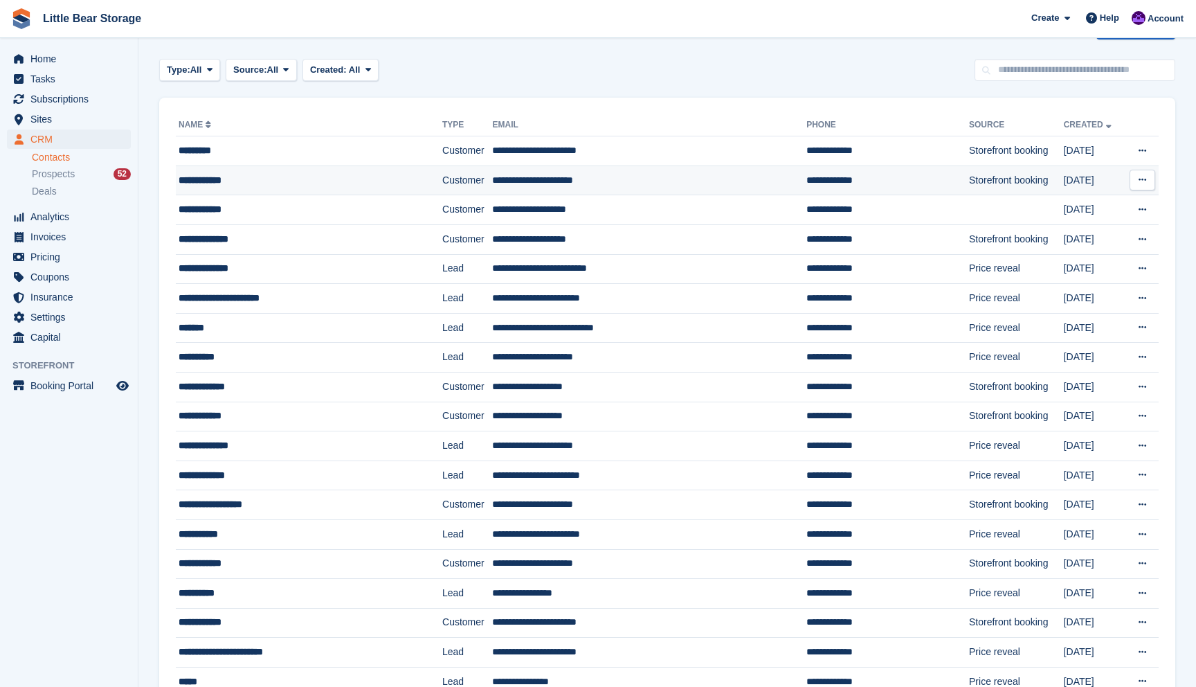 The height and width of the screenshot is (687, 1196). Describe the element at coordinates (75, 365) in the screenshot. I see `span: Storefront` at that location.